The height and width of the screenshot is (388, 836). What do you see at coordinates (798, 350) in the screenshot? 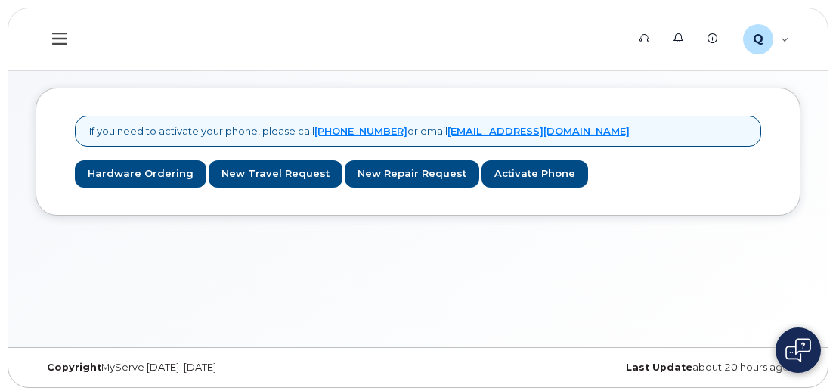
I see `img: Open chat` at bounding box center [798, 350].